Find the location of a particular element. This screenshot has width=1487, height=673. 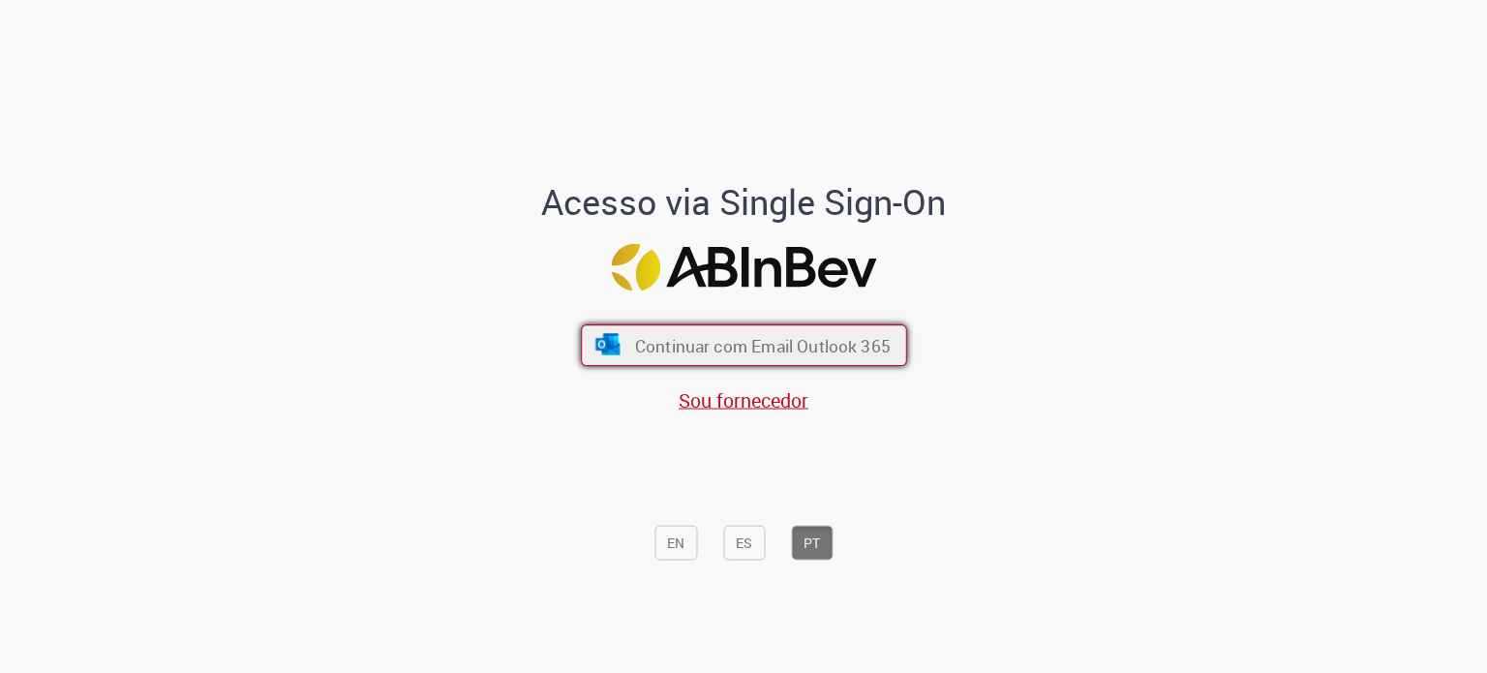

font: EN is located at coordinates (676, 542).